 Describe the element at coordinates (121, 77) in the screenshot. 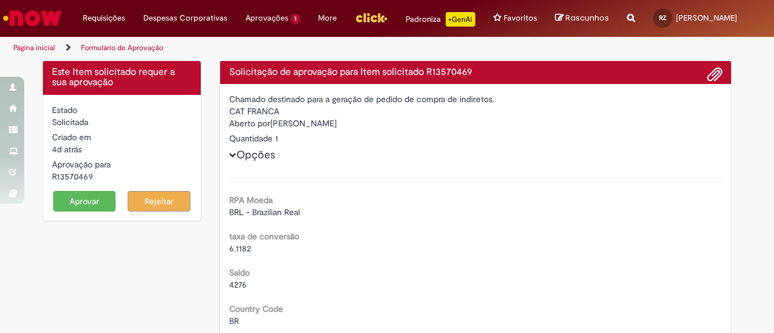

I see `h4: Este Item solicitado requer a sua aprovação` at that location.